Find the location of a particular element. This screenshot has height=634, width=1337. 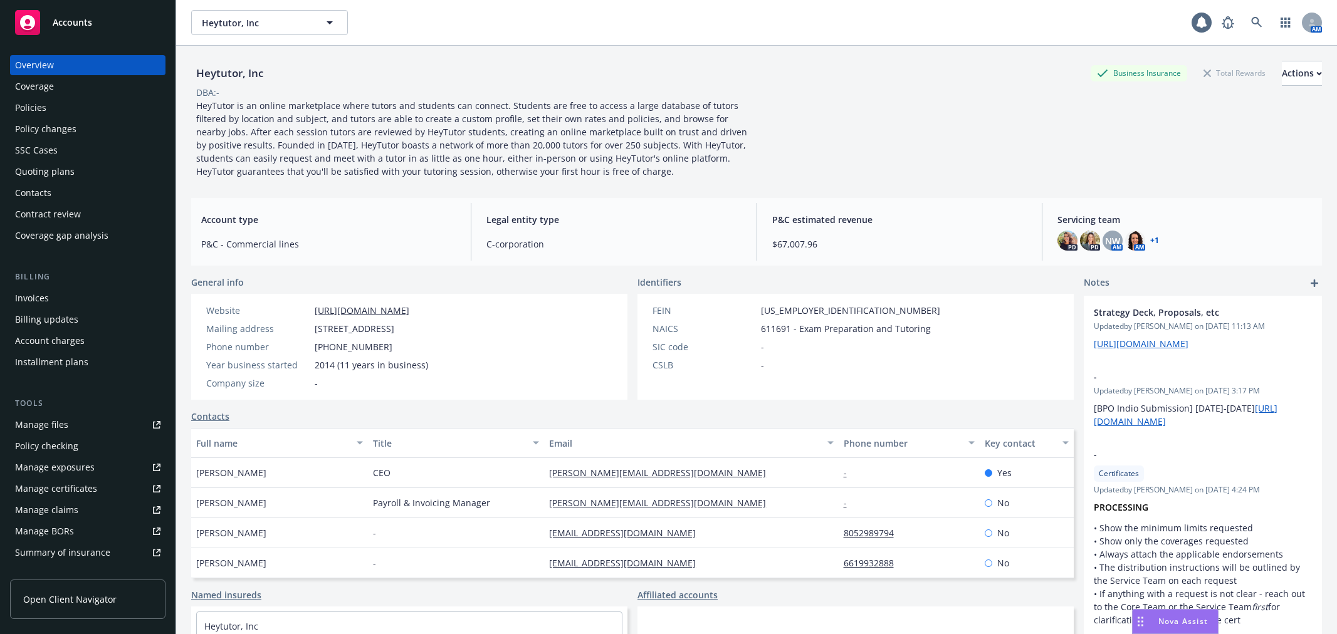

a: Manage files is located at coordinates (88, 425).